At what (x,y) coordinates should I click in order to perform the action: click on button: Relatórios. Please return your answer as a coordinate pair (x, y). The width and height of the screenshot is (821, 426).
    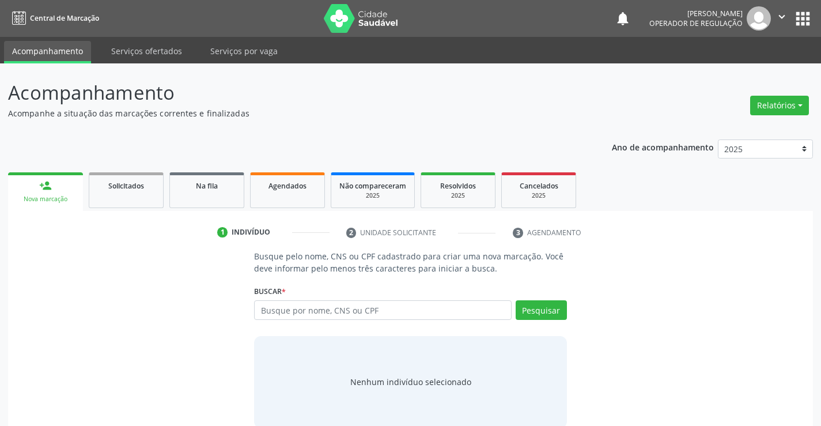
    Looking at the image, I should click on (780, 105).